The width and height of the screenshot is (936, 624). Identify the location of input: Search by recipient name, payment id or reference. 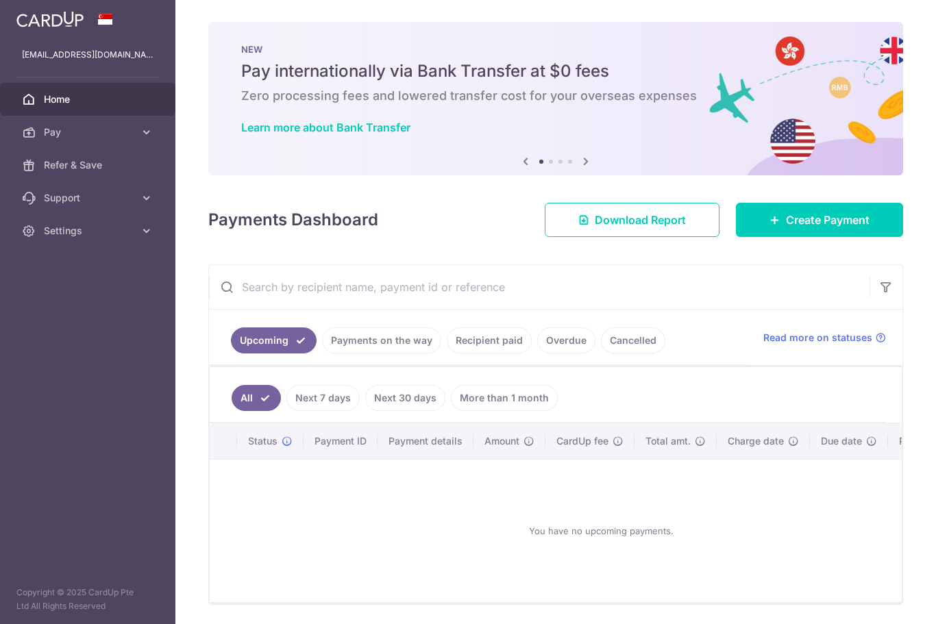
(539, 287).